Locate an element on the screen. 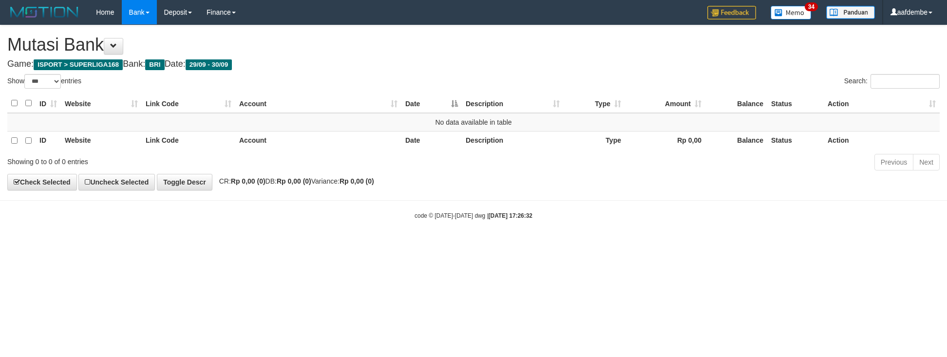  th: Website: activate to sort column ascending is located at coordinates (101, 103).